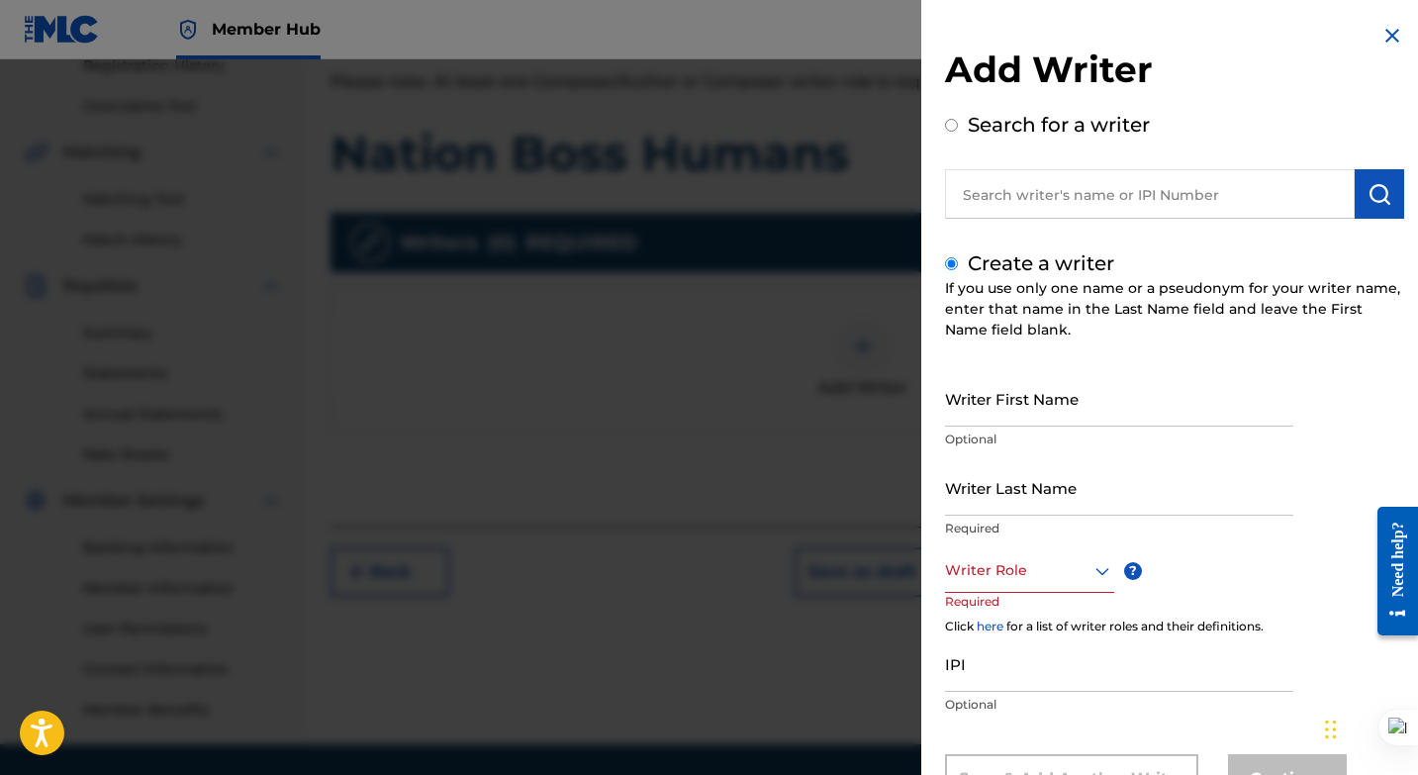  I want to click on img: Search Works, so click(1379, 194).